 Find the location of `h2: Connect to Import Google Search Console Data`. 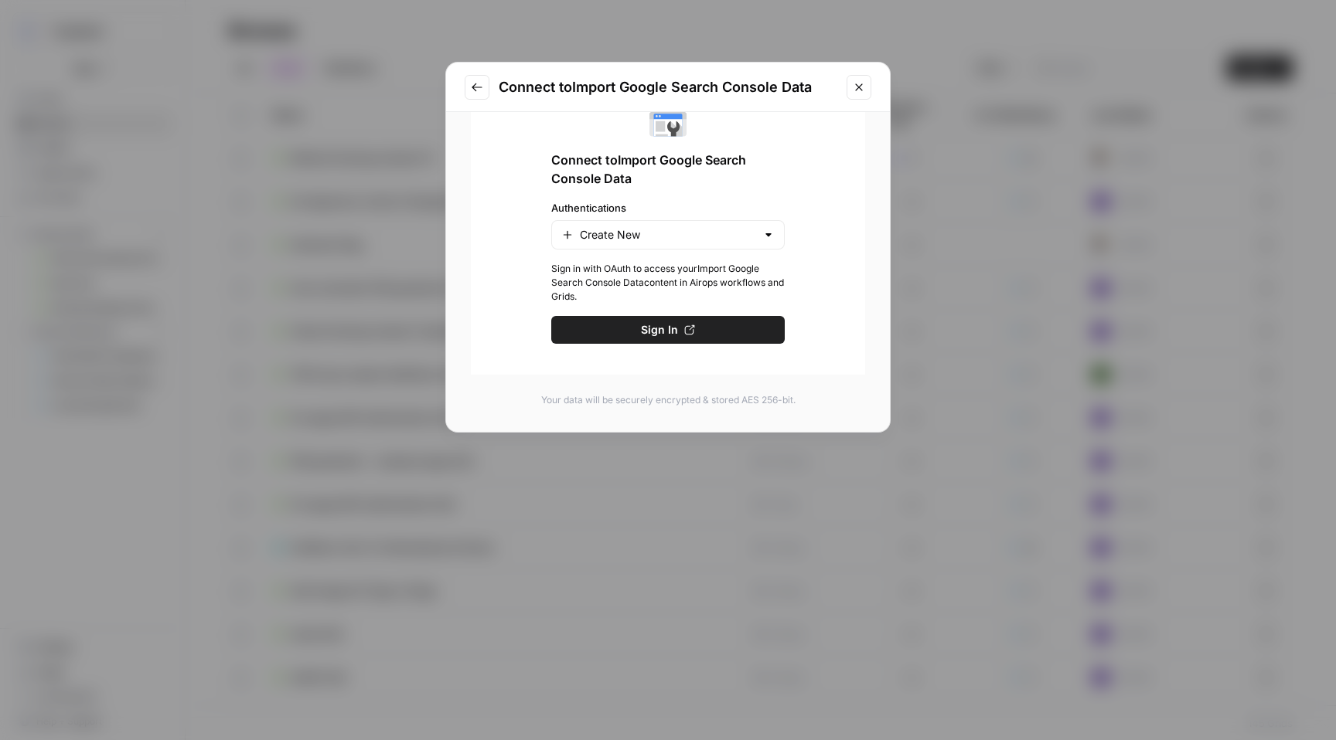

h2: Connect to Import Google Search Console Data is located at coordinates (668, 87).